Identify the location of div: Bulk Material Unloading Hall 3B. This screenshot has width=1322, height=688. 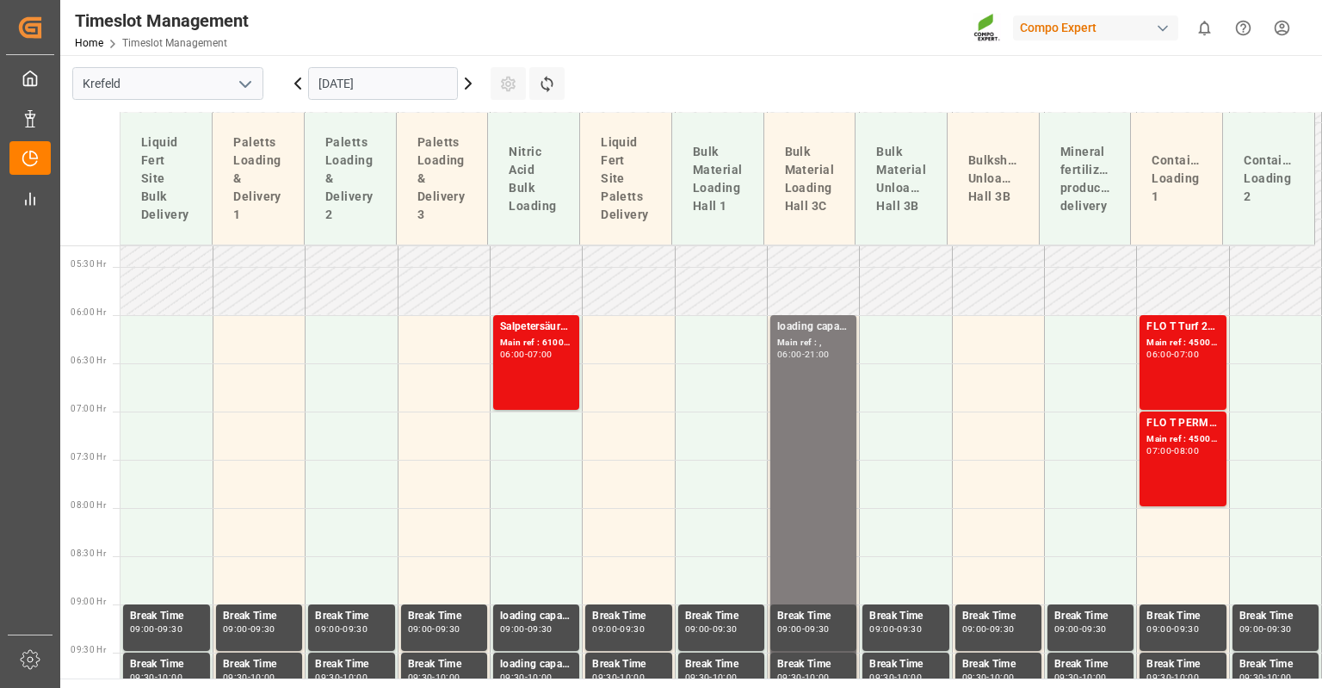
(901, 179).